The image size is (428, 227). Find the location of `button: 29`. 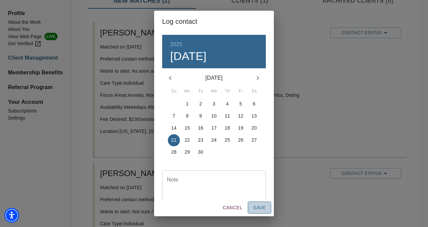

button: 29 is located at coordinates (187, 152).